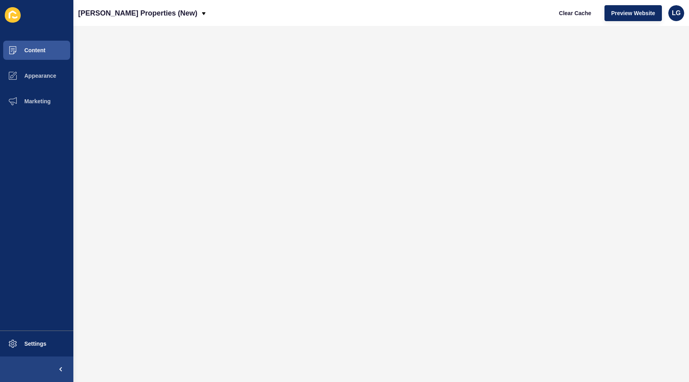 This screenshot has width=689, height=382. I want to click on span: Preview Website, so click(633, 13).